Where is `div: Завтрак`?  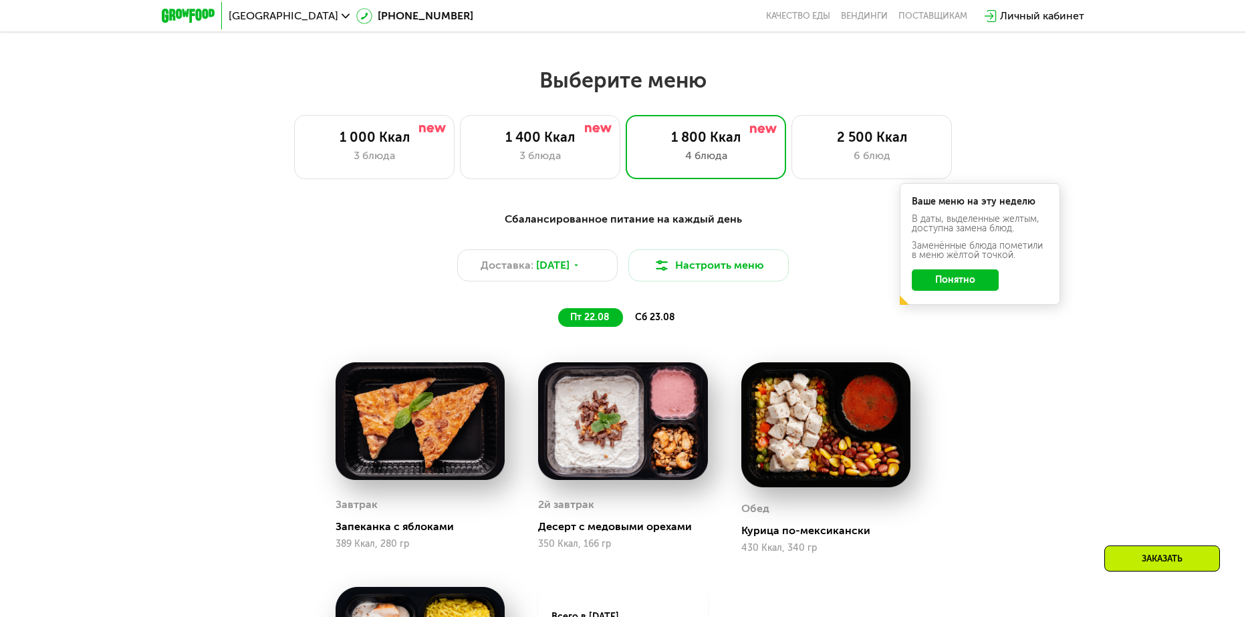 div: Завтрак is located at coordinates (356, 505).